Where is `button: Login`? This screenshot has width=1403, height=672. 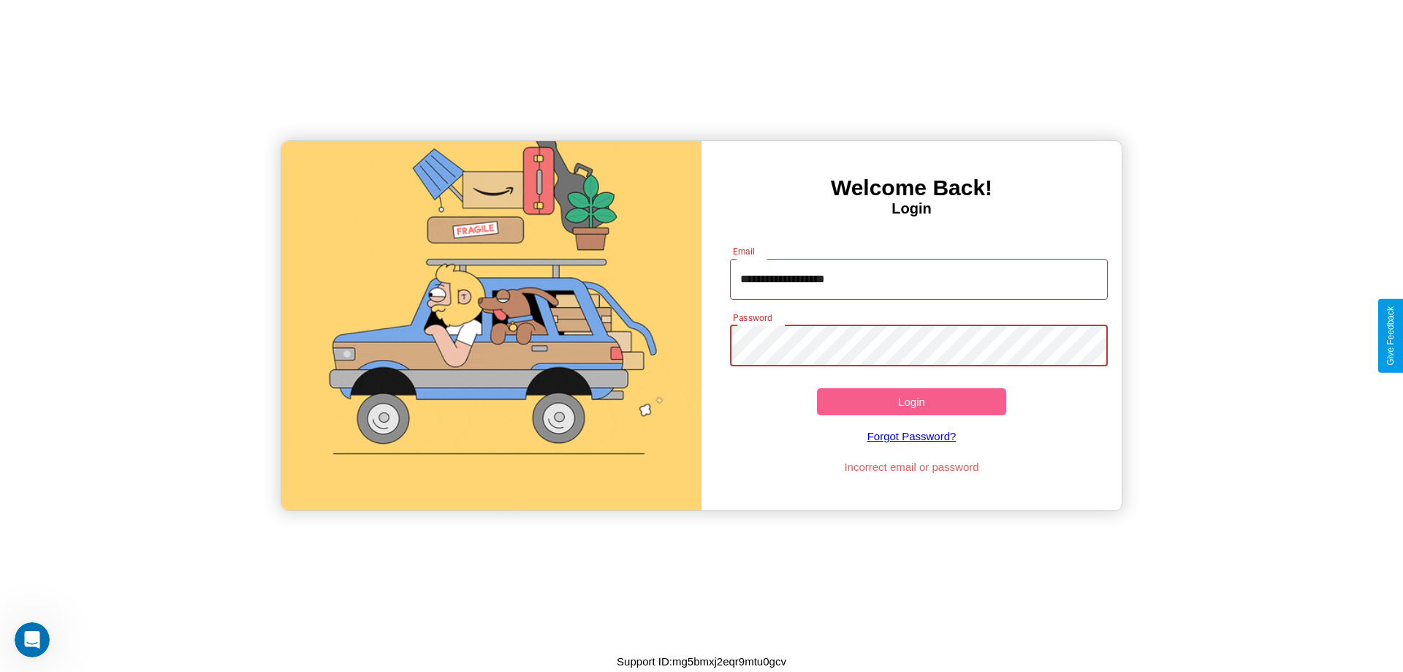
button: Login is located at coordinates (911, 401).